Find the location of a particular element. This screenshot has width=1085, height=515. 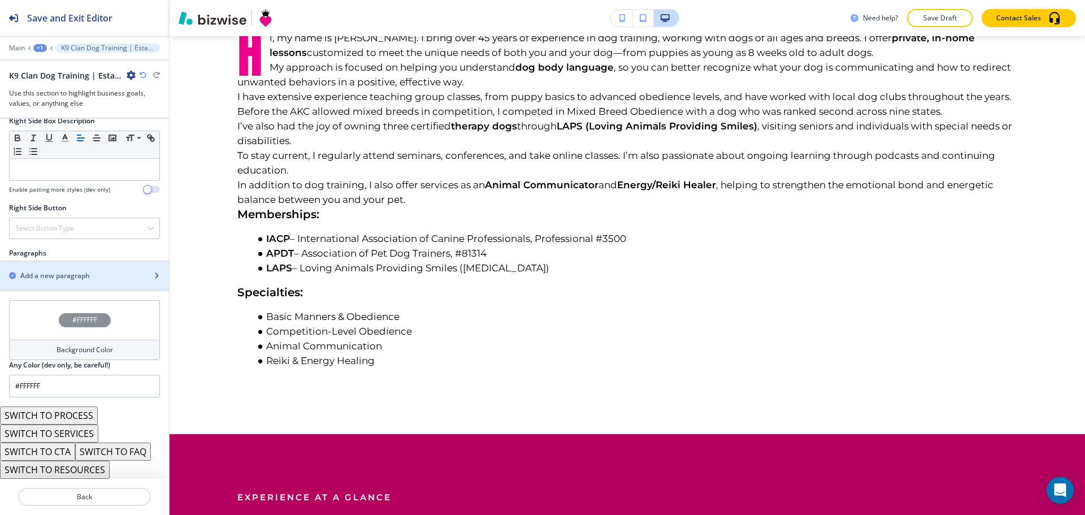

h4: Enable pasting more styles (dev only) is located at coordinates (59, 189).